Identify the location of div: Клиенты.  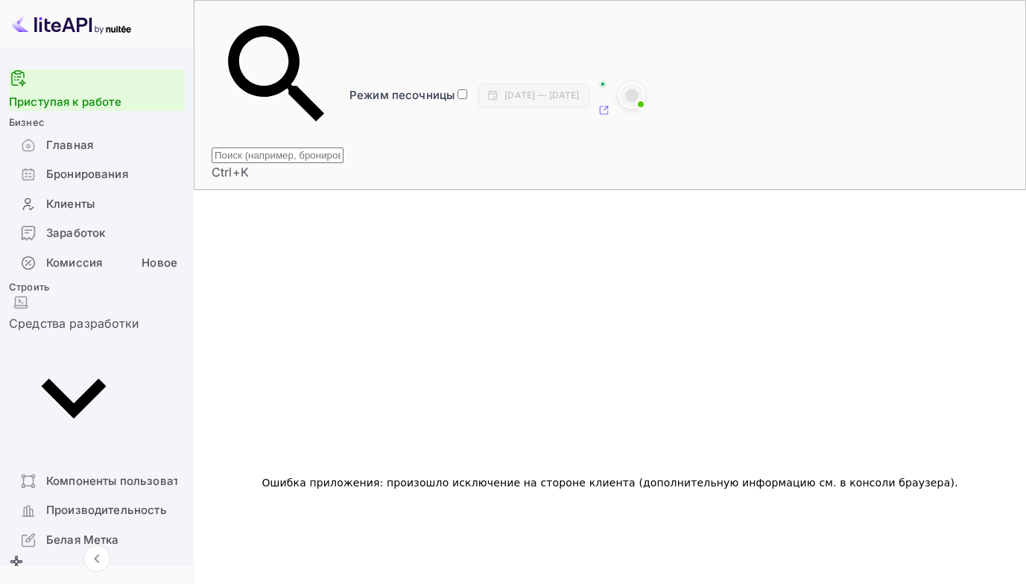
(97, 204).